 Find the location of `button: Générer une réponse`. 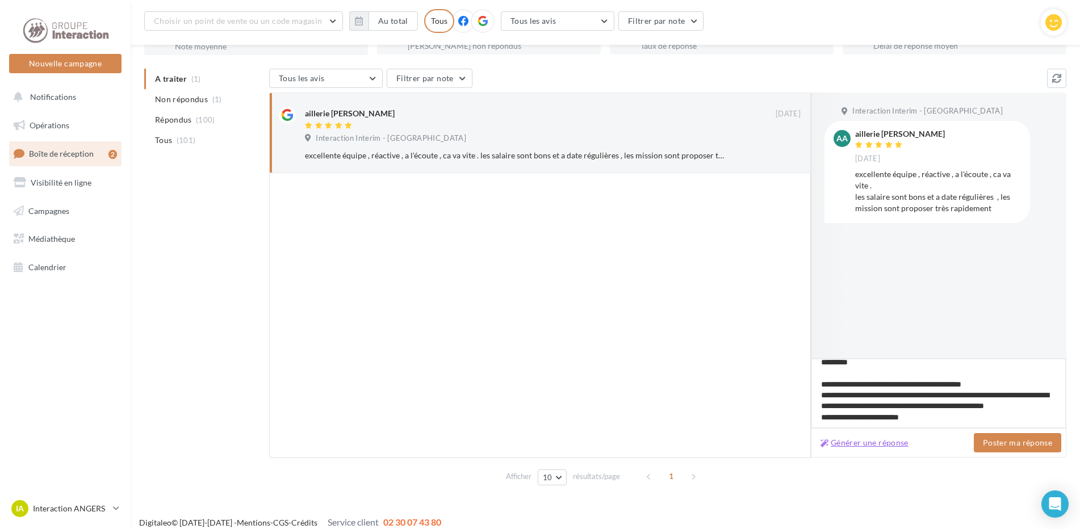

button: Générer une réponse is located at coordinates (864, 443).